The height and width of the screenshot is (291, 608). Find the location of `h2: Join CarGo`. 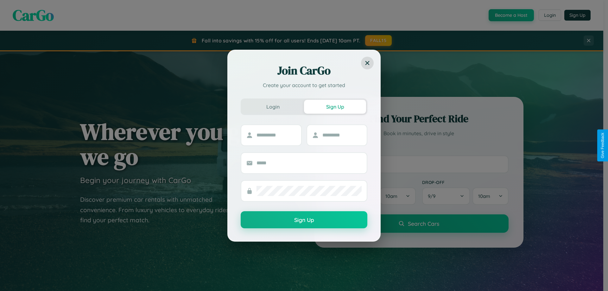

h2: Join CarGo is located at coordinates (304, 71).